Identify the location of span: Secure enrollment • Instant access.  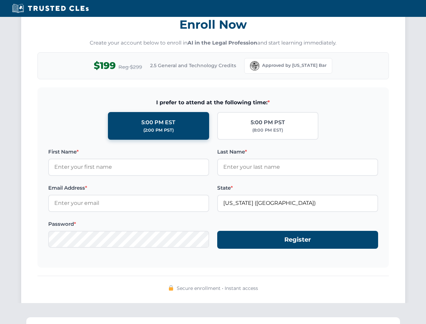
(217, 288).